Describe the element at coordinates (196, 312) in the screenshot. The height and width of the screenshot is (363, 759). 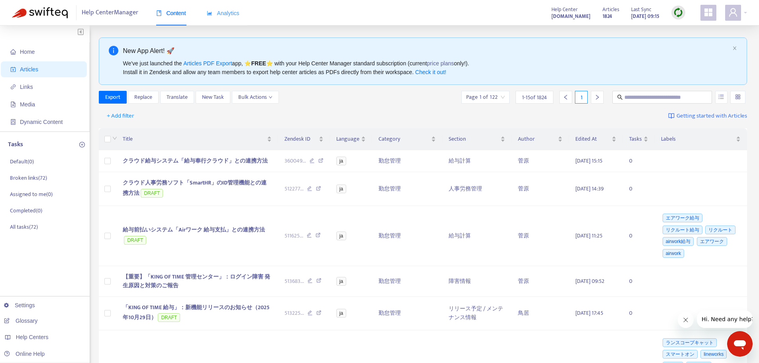
I see `span: 「KING OF TIME 給与」：新機能リリースのお知らせ（2025年10月29日）` at that location.